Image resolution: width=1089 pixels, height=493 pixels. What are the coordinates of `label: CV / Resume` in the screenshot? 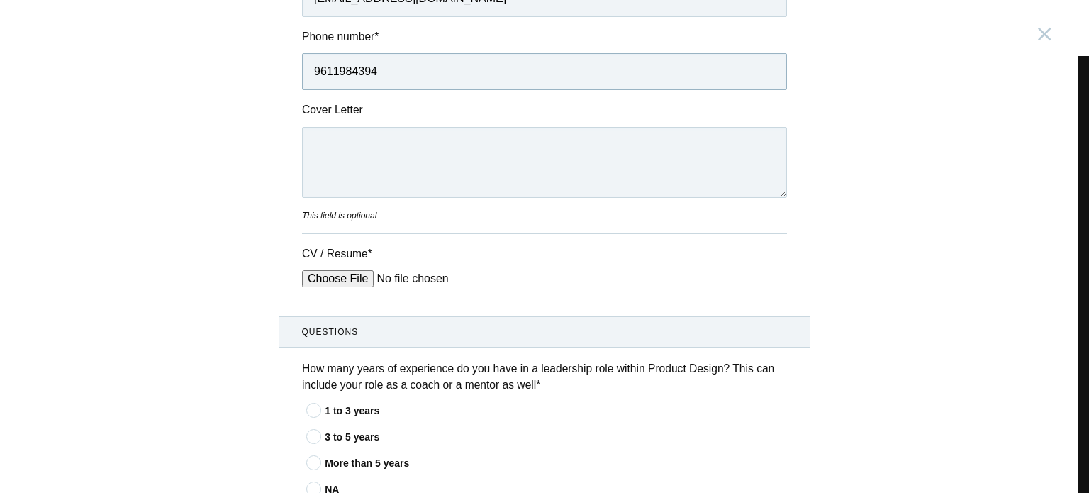 It's located at (355, 253).